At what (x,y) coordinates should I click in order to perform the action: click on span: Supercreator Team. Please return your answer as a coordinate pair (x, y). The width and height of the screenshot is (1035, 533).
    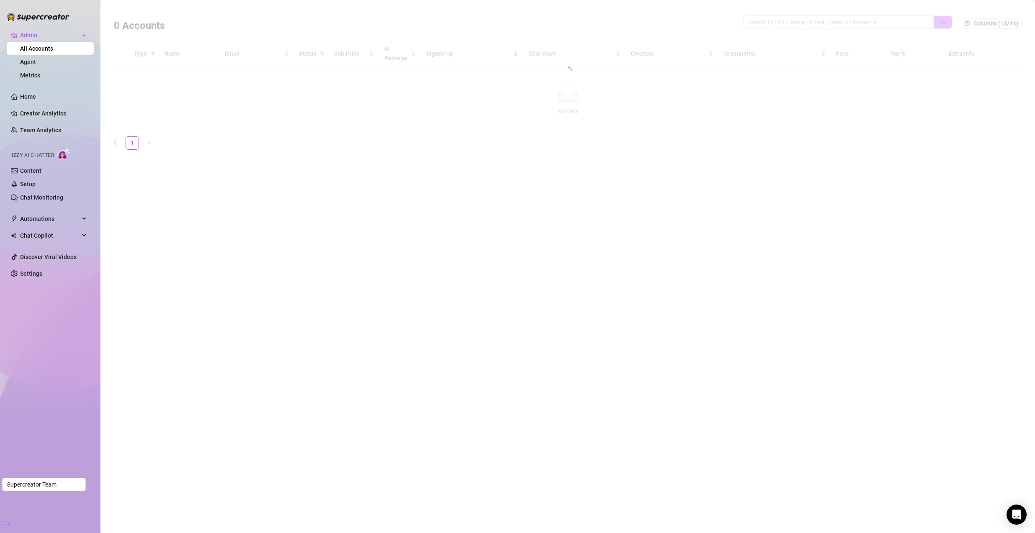
    Looking at the image, I should click on (44, 485).